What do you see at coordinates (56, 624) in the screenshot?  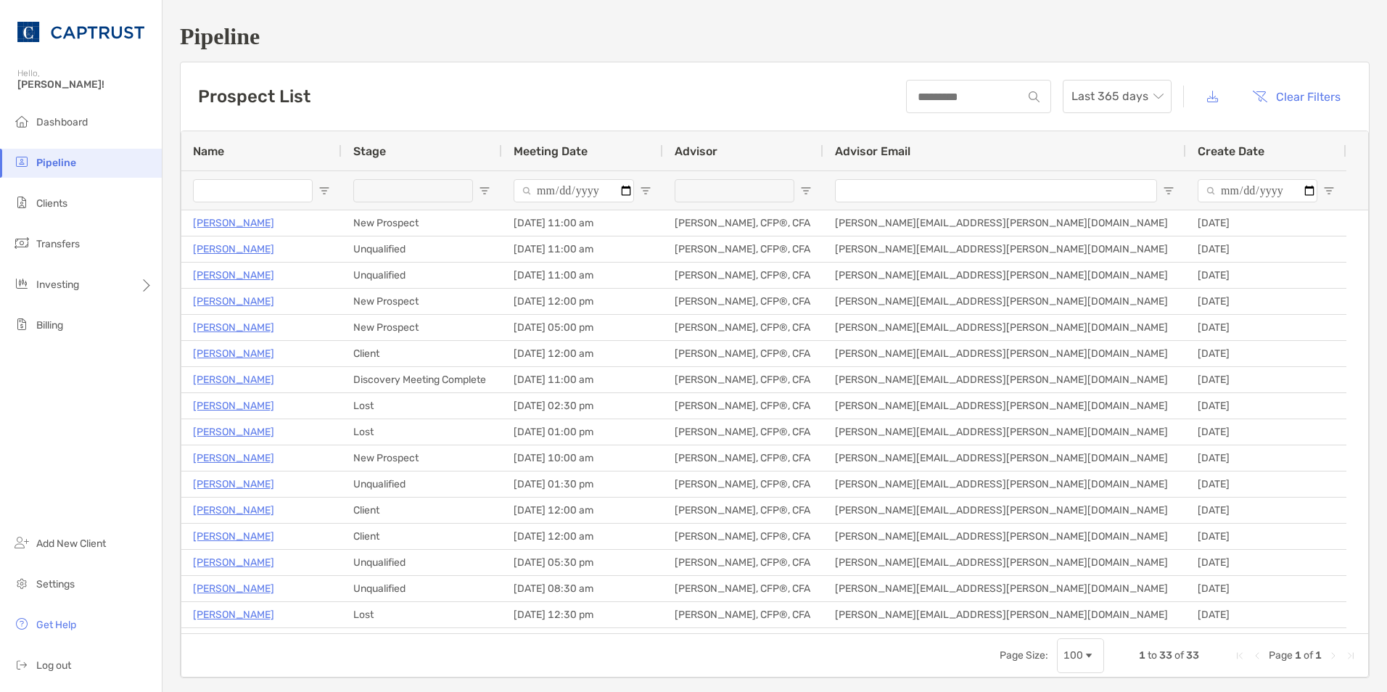 I see `span: Get Help` at bounding box center [56, 624].